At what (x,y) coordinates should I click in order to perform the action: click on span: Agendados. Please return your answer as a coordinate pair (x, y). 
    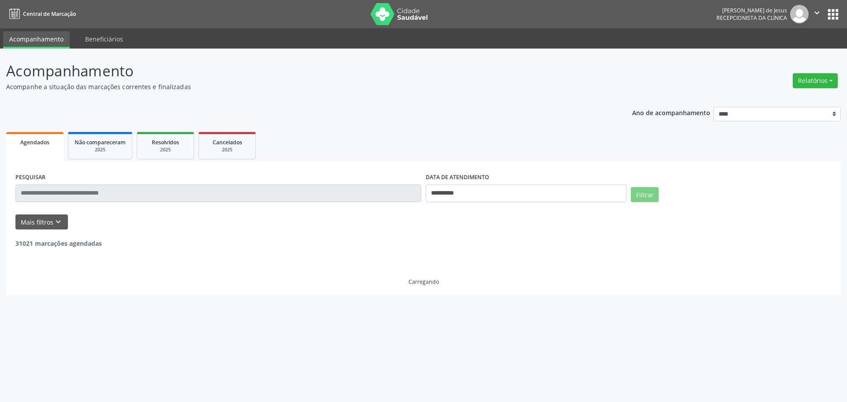
    Looking at the image, I should click on (35, 142).